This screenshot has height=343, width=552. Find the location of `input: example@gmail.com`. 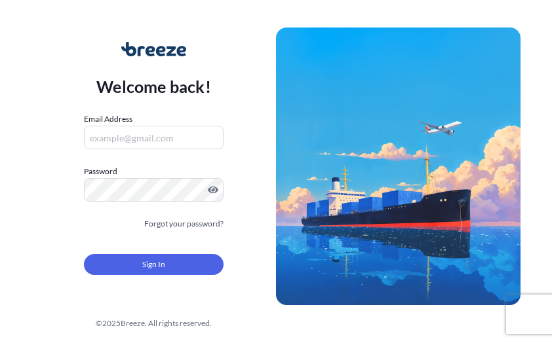

input: example@gmail.com is located at coordinates (153, 138).